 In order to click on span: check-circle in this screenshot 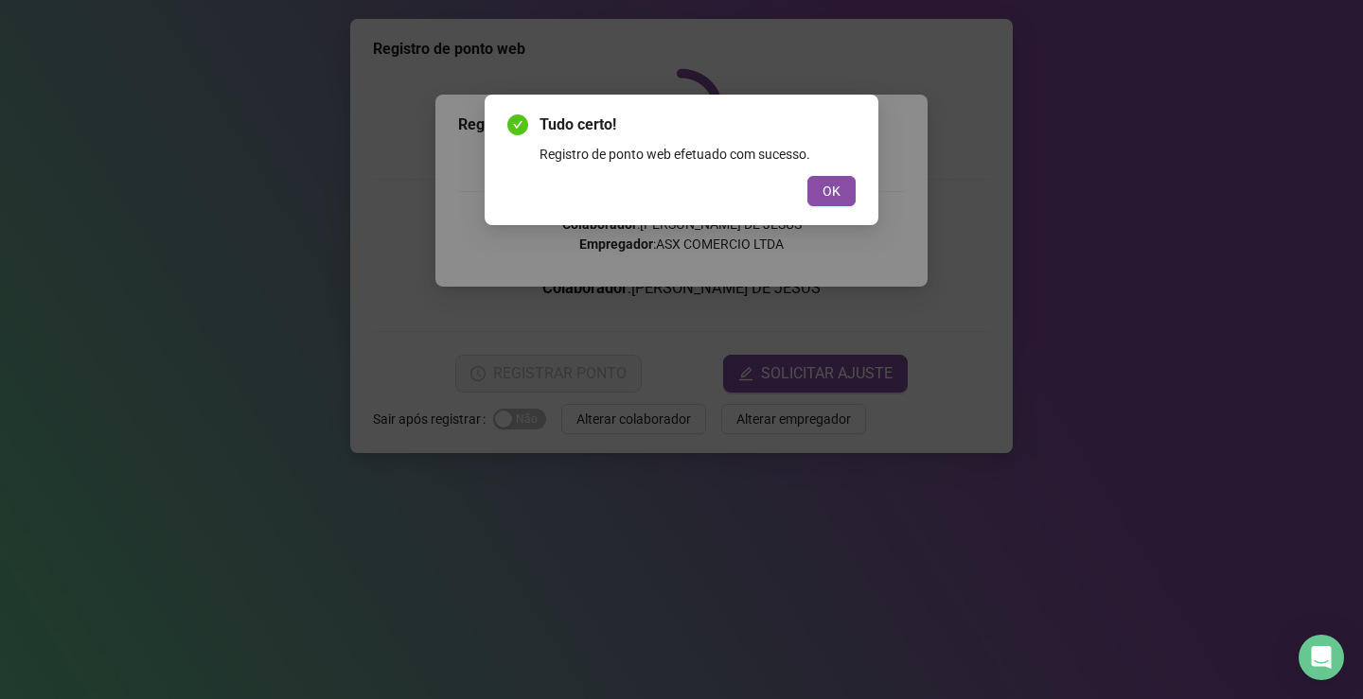, I will do `click(518, 125)`.